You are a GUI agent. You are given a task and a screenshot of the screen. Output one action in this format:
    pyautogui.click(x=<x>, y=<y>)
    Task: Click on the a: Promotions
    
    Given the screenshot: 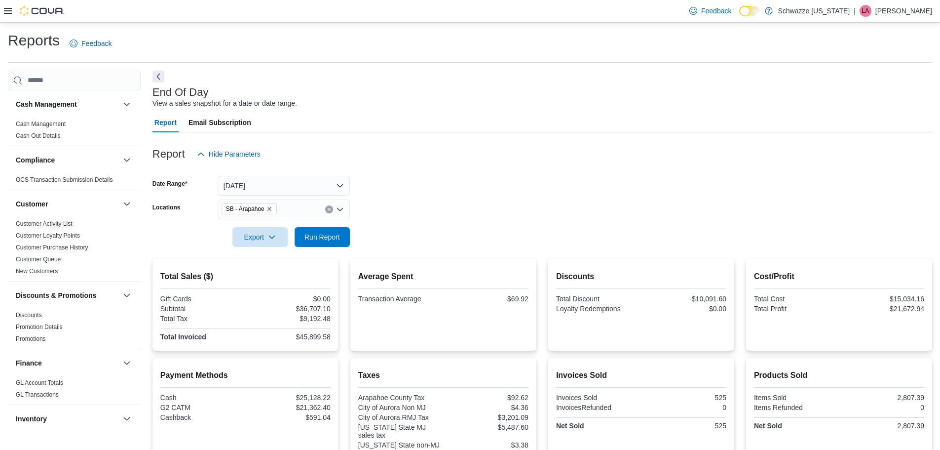 What is the action you would take?
    pyautogui.click(x=31, y=339)
    